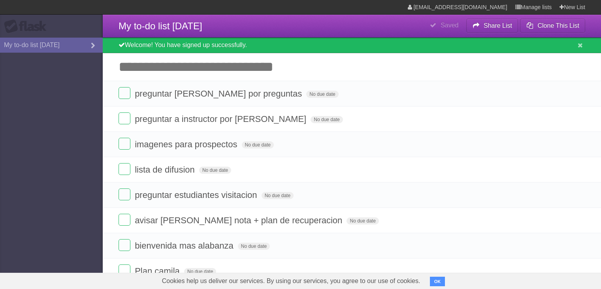 This screenshot has height=289, width=601. I want to click on span: Plan camila, so click(158, 270).